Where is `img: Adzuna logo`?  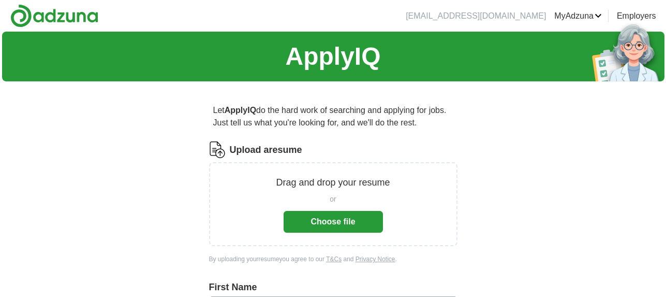
img: Adzuna logo is located at coordinates (54, 16).